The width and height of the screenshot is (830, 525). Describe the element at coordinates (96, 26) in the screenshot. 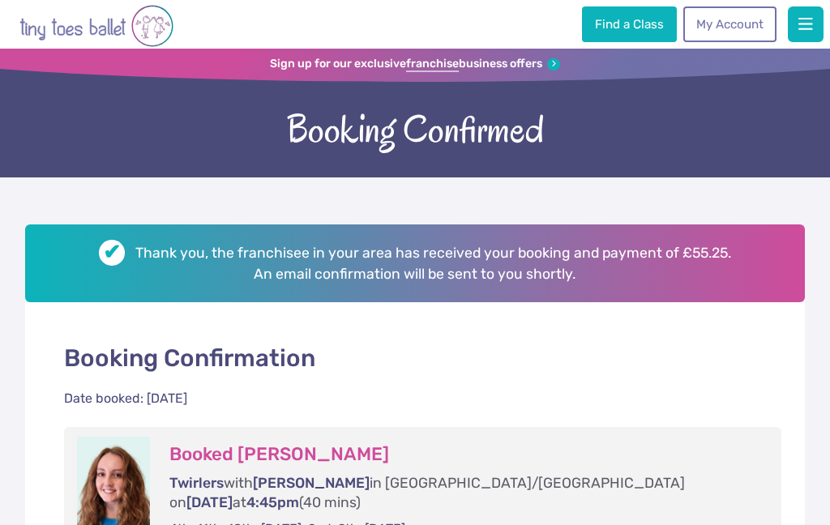

I see `img: tiny toes ballet` at that location.